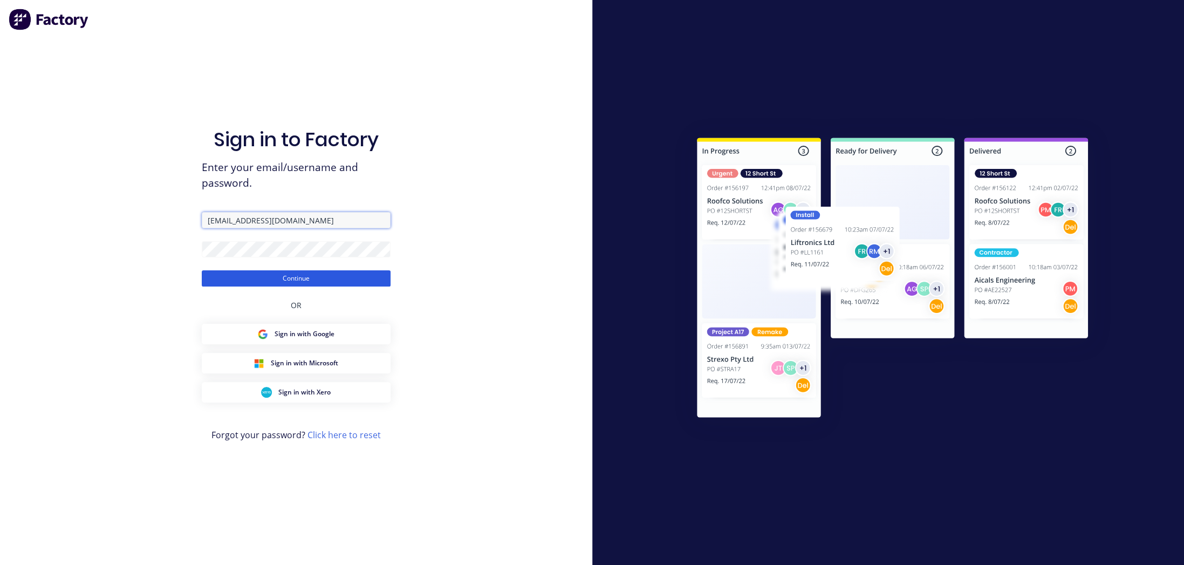 This screenshot has height=565, width=1184. What do you see at coordinates (304, 334) in the screenshot?
I see `span: Sign in with Google` at bounding box center [304, 334].